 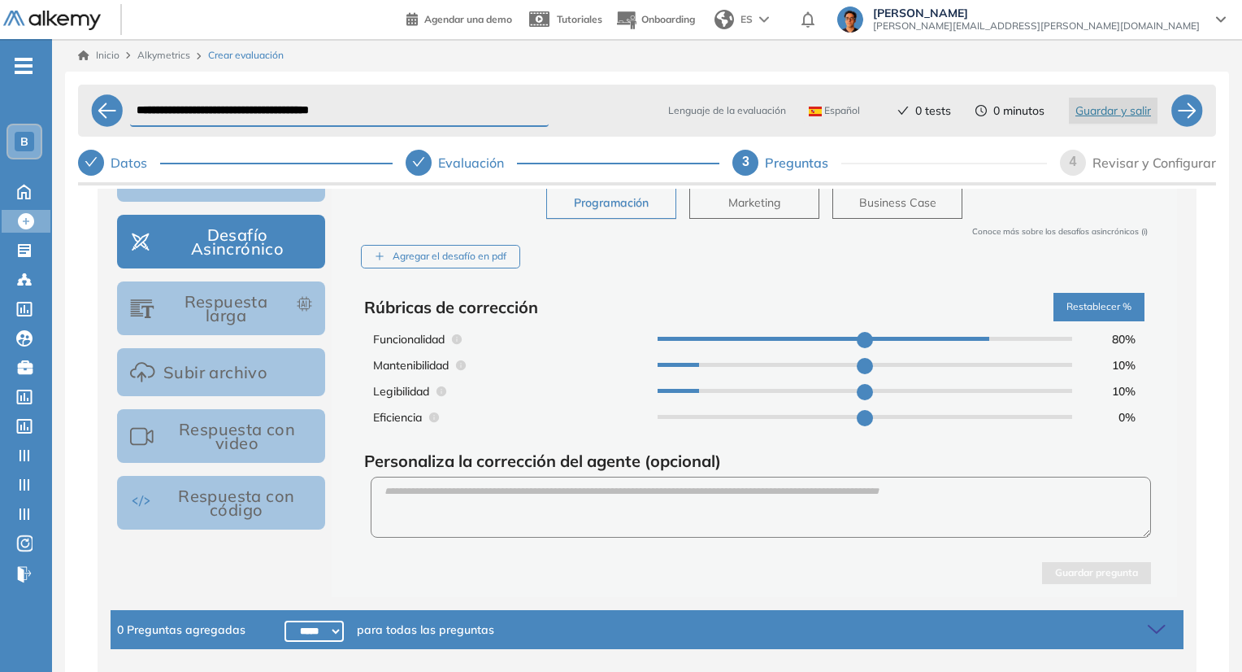 What do you see at coordinates (834, 111) in the screenshot?
I see `span: Español` at bounding box center [834, 111].